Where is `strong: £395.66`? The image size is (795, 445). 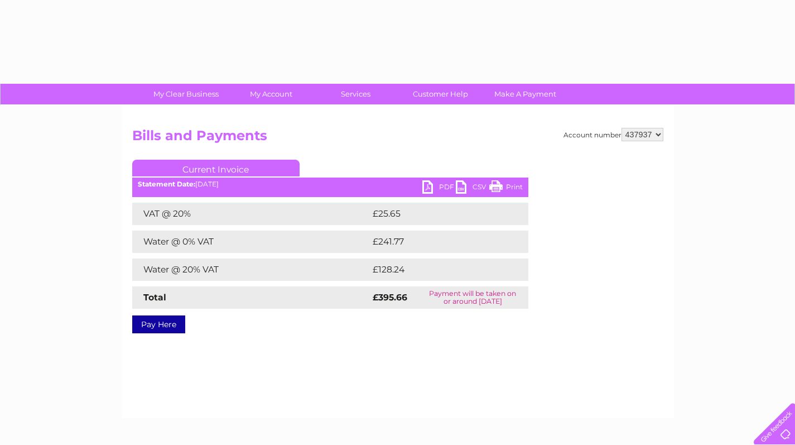 strong: £395.66 is located at coordinates (390, 297).